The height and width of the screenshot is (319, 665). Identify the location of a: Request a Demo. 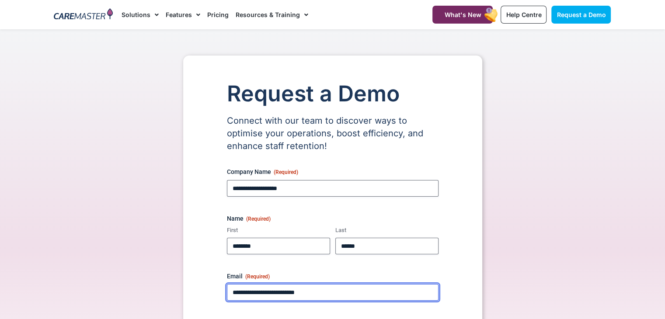
(581, 14).